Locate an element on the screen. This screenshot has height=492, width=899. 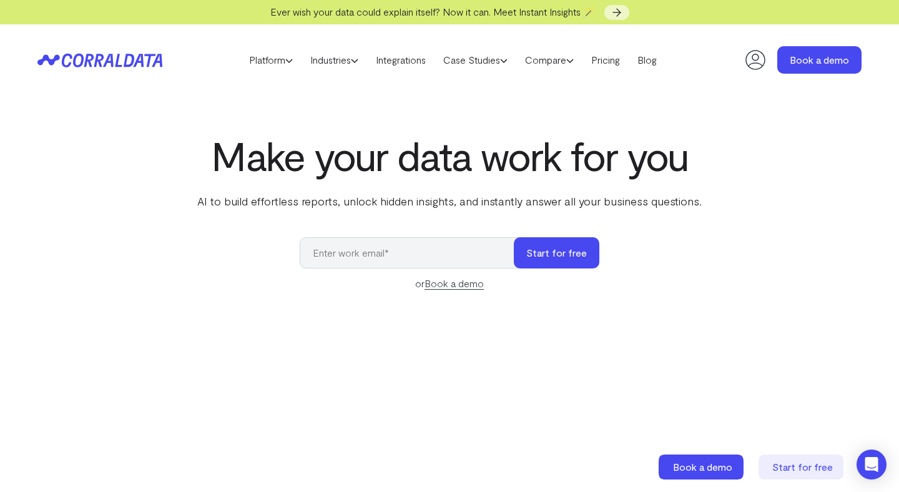
a: Platform is located at coordinates (271, 60).